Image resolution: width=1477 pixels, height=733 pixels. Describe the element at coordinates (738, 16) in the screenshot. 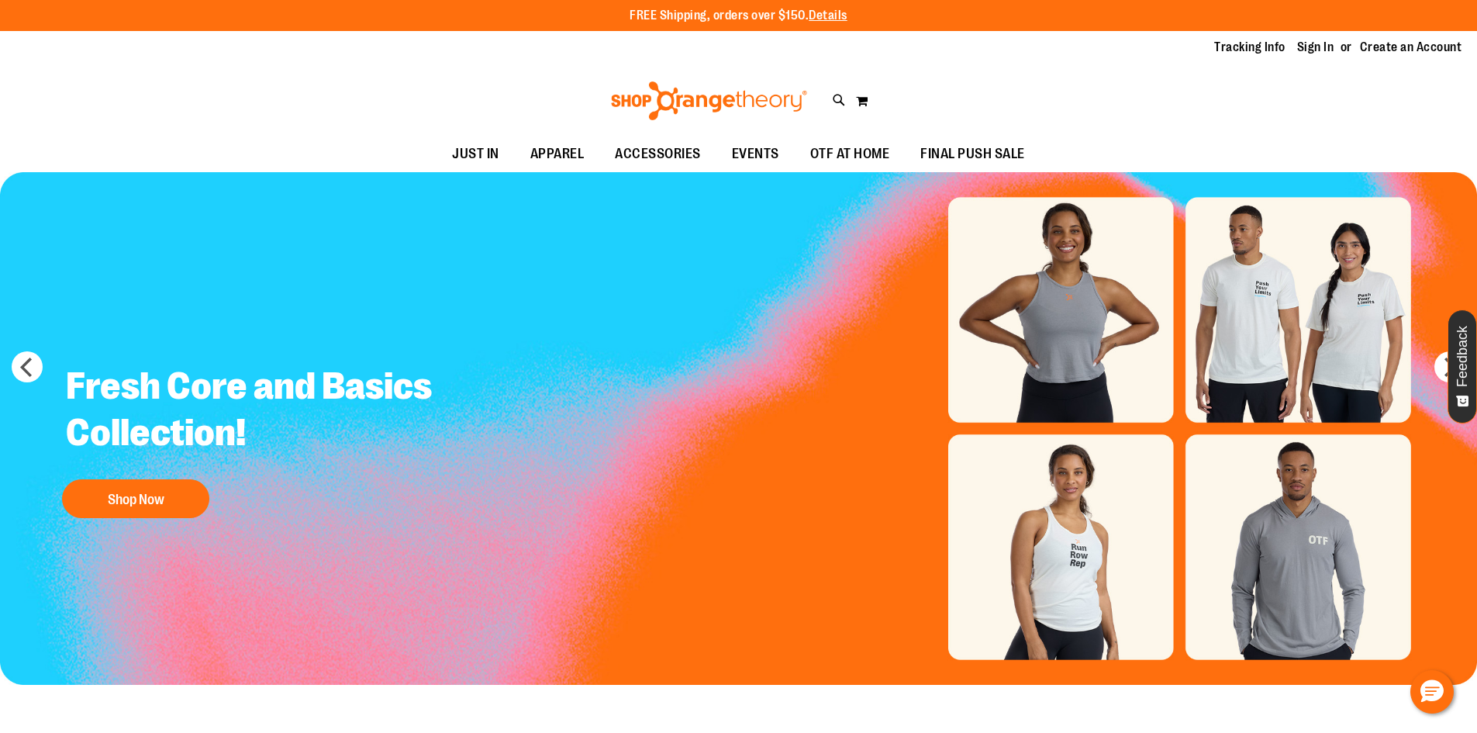

I see `p: FREE Shipping, orders over $150.` at that location.